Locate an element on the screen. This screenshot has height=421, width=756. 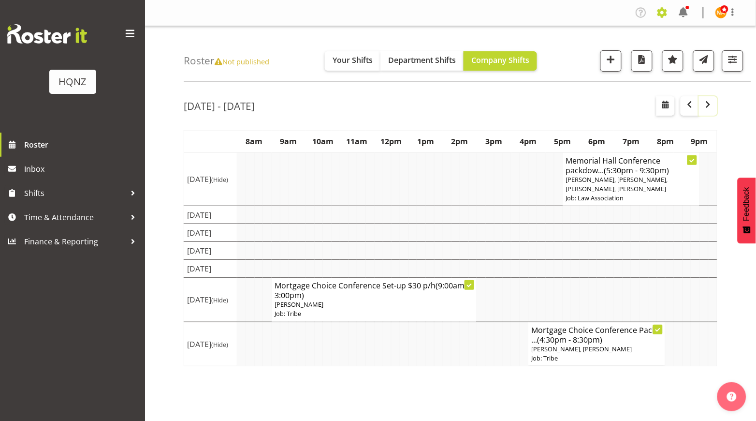
h4: Mortgage Choice Conference Set-up $30 p/h is located at coordinates (374, 290).